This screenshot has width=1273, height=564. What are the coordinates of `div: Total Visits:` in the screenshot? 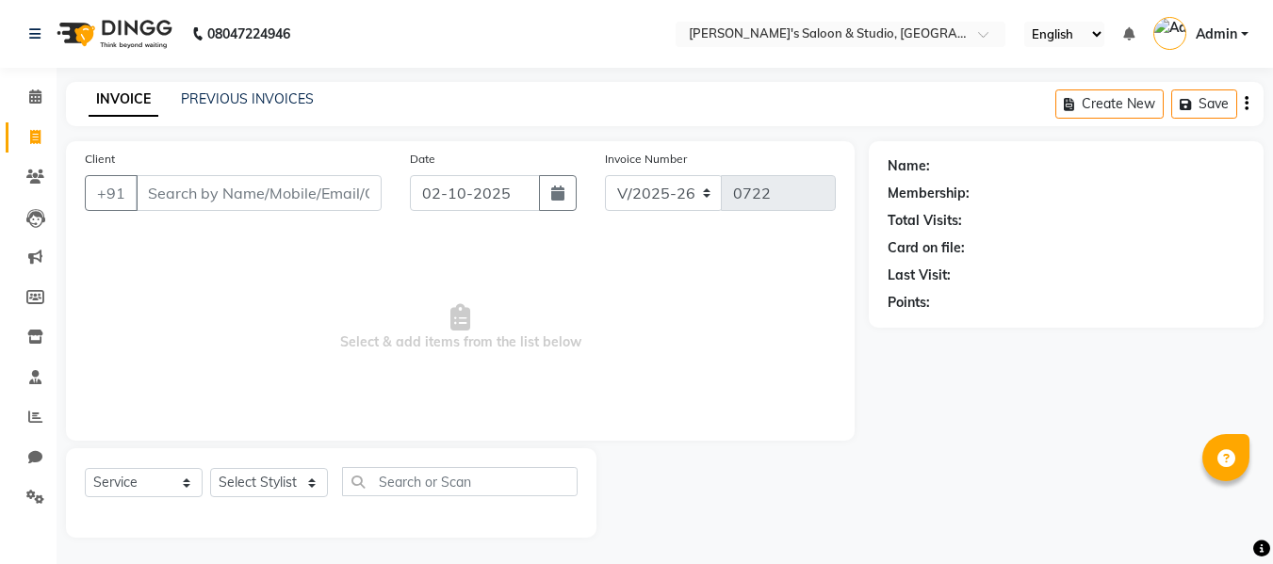 It's located at (924, 221).